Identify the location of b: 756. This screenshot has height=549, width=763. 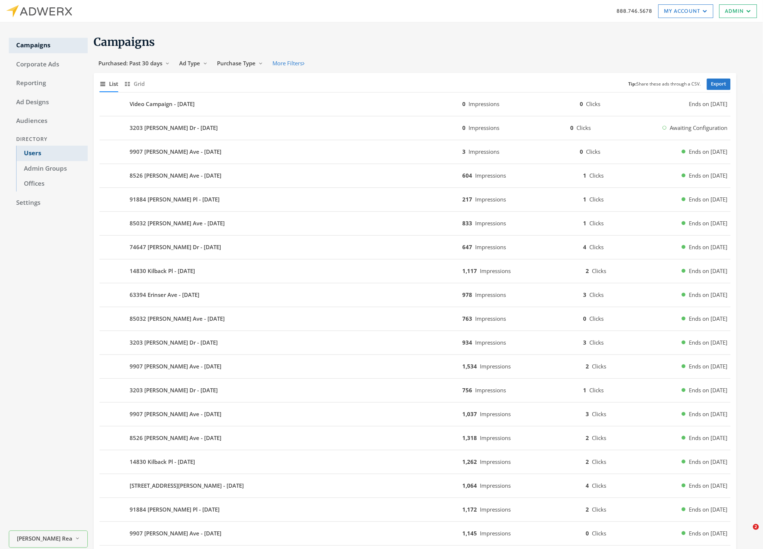
(467, 390).